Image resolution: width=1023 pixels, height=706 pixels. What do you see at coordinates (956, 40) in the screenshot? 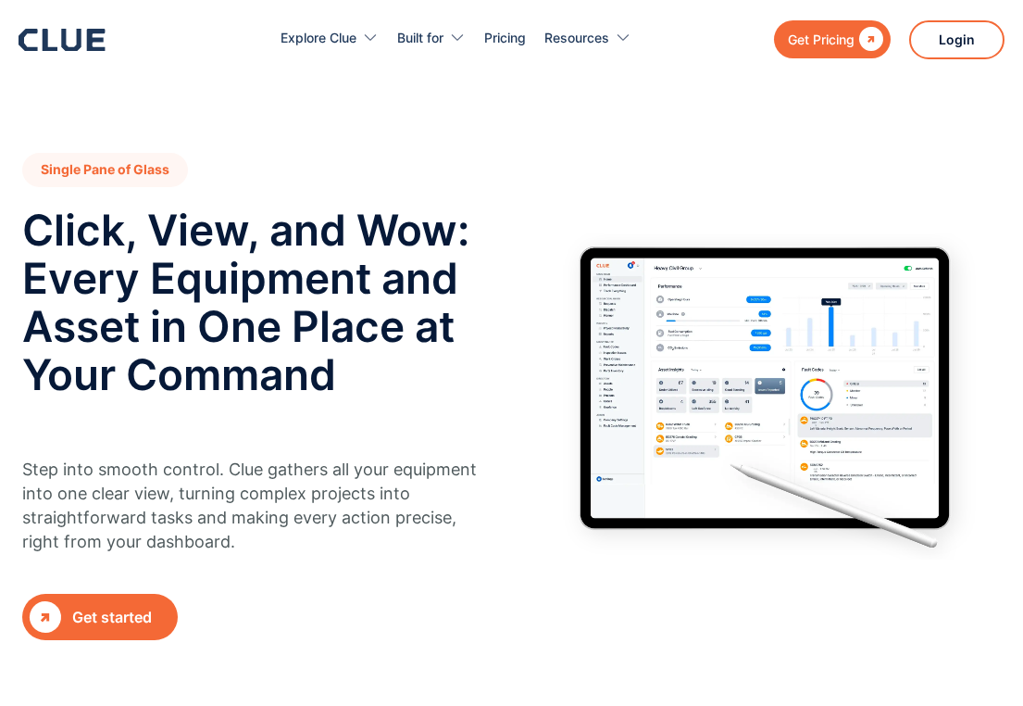
I see `a: Login` at bounding box center [956, 40].